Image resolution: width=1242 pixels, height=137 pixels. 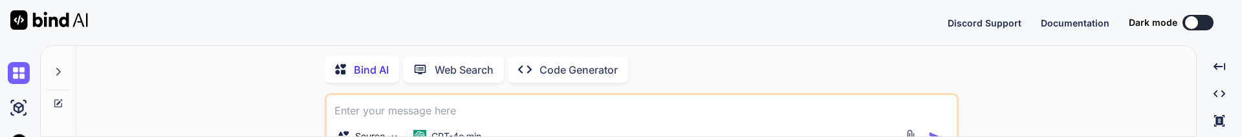 I want to click on span: Dark mode, so click(x=1153, y=23).